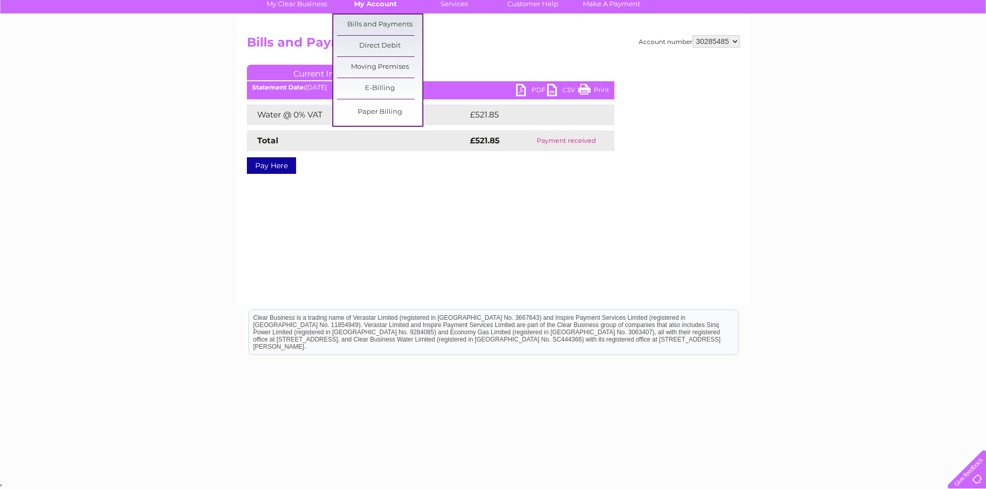 This screenshot has height=489, width=986. What do you see at coordinates (903, 48) in the screenshot?
I see `a: Blog` at bounding box center [903, 48].